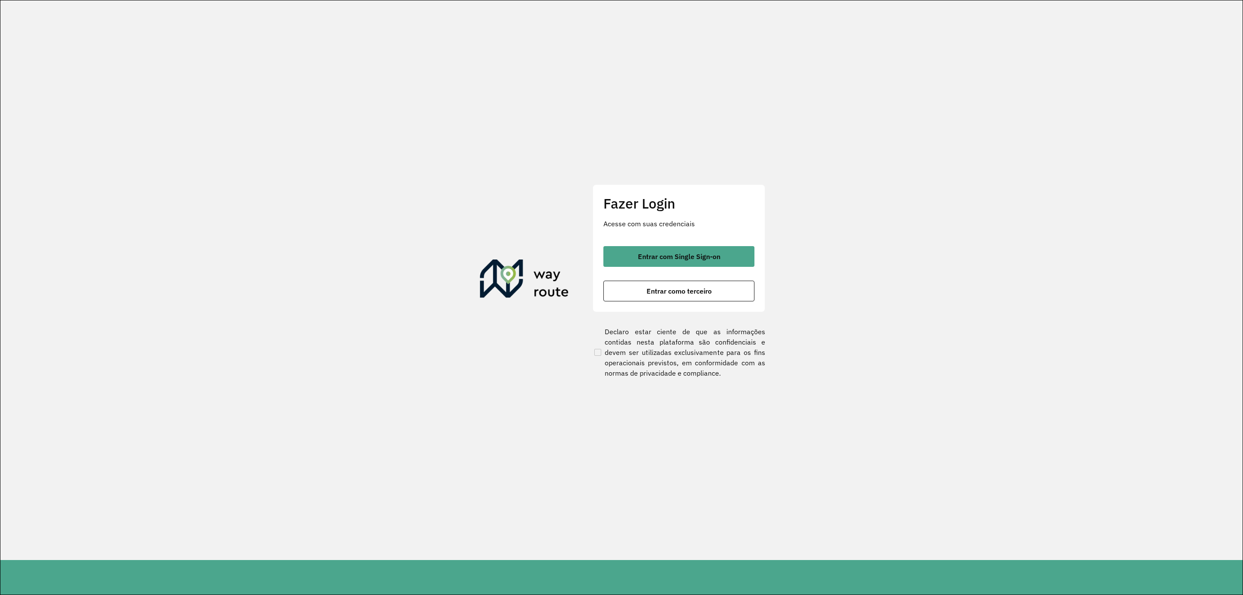  Describe the element at coordinates (679, 291) in the screenshot. I see `span: Entrar como terceiro` at that location.